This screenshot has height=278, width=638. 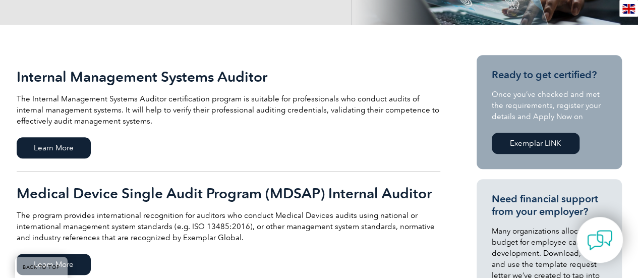 What do you see at coordinates (229, 227) in the screenshot?
I see `p: The program provides international recognition for auditors who conduct Medical Devices audits us...` at bounding box center [229, 227].